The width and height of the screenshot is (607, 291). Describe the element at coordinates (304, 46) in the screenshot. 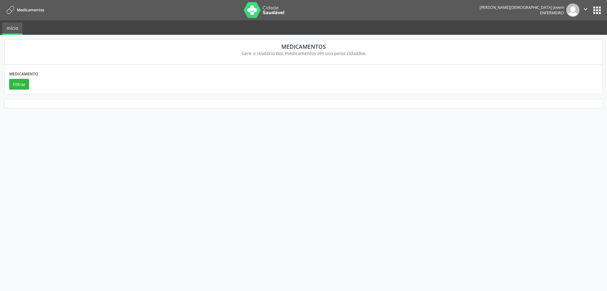

I see `div: Medicamentos` at that location.